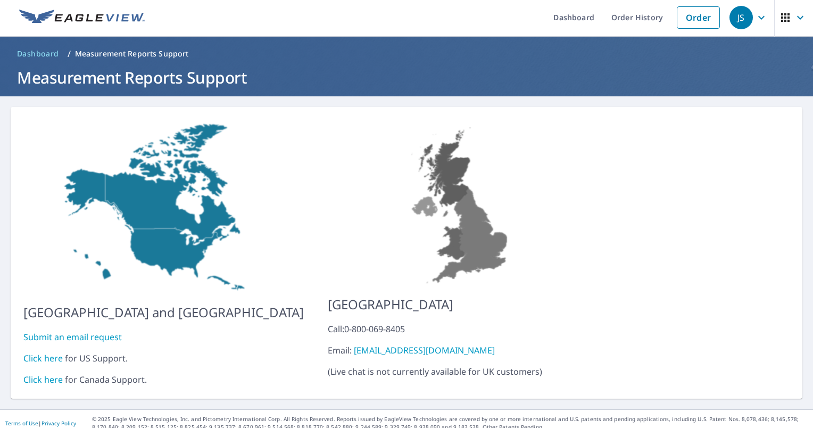  What do you see at coordinates (163, 379) in the screenshot?
I see `div: for Canada Support.` at bounding box center [163, 379].